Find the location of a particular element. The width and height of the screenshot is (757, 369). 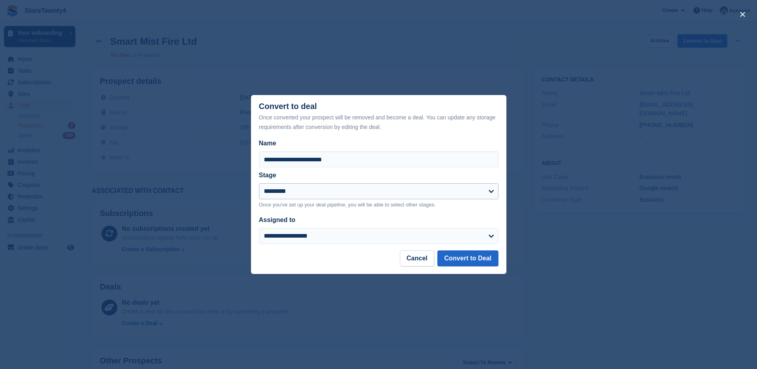

p: Once you've set up your deal pipeline, you will be able to select other stages. is located at coordinates (379, 205).